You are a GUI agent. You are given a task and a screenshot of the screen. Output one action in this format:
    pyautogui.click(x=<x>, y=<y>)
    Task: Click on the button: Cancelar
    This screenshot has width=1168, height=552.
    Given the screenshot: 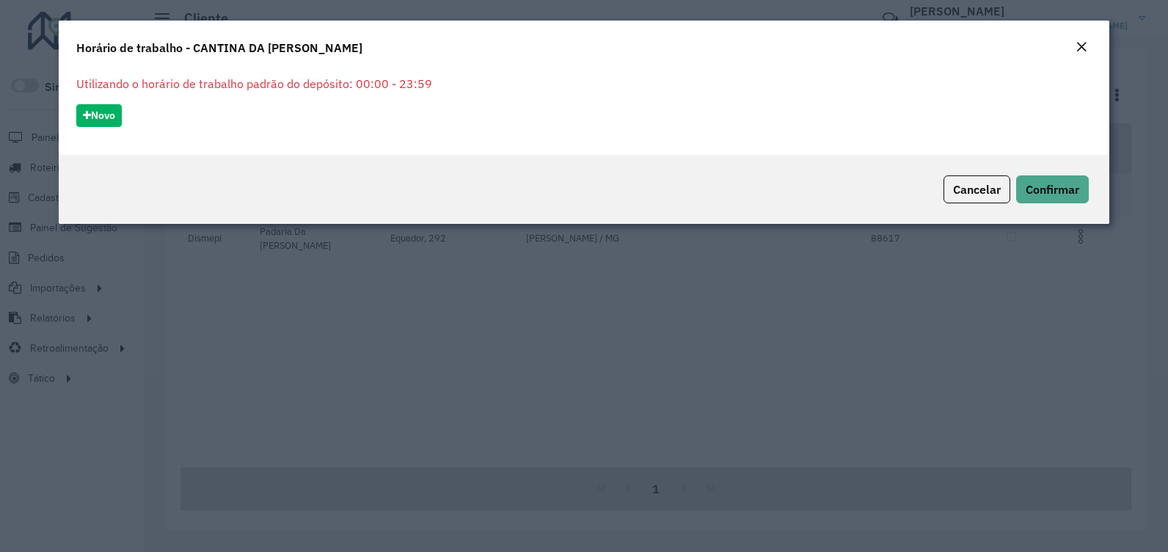 What is the action you would take?
    pyautogui.click(x=976, y=189)
    